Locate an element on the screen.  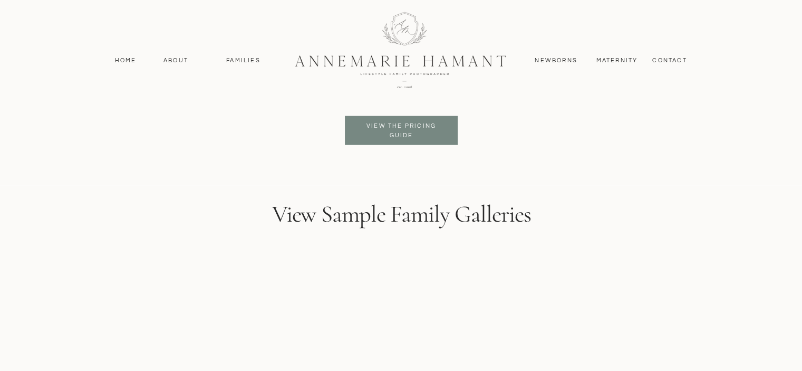
nav: About is located at coordinates (176, 61).